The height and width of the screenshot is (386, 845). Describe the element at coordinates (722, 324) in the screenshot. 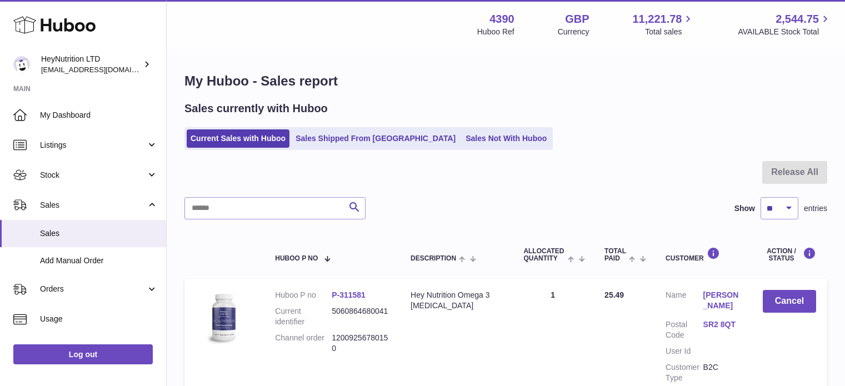

I see `a: SR2 8QT` at that location.